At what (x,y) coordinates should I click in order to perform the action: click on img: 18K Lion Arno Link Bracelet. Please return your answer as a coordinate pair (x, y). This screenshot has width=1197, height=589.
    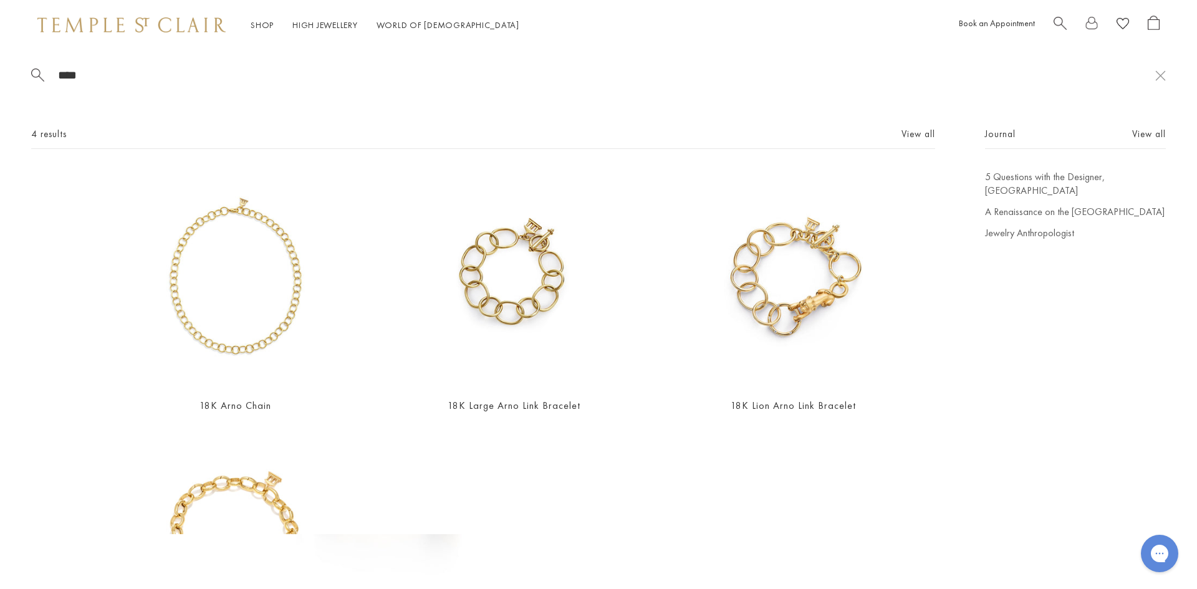
    Looking at the image, I should click on (793, 278).